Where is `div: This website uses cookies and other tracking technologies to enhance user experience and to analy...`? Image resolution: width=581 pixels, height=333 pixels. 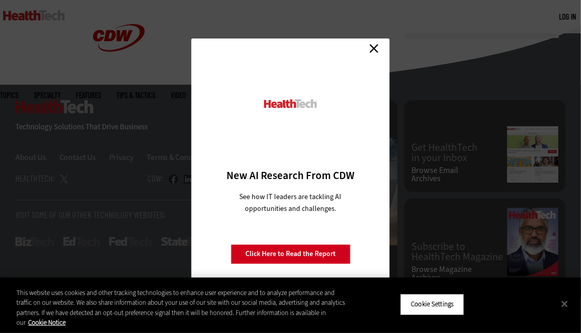 div: This website uses cookies and other tracking technologies to enhance user experience and to analy... is located at coordinates (182, 307).